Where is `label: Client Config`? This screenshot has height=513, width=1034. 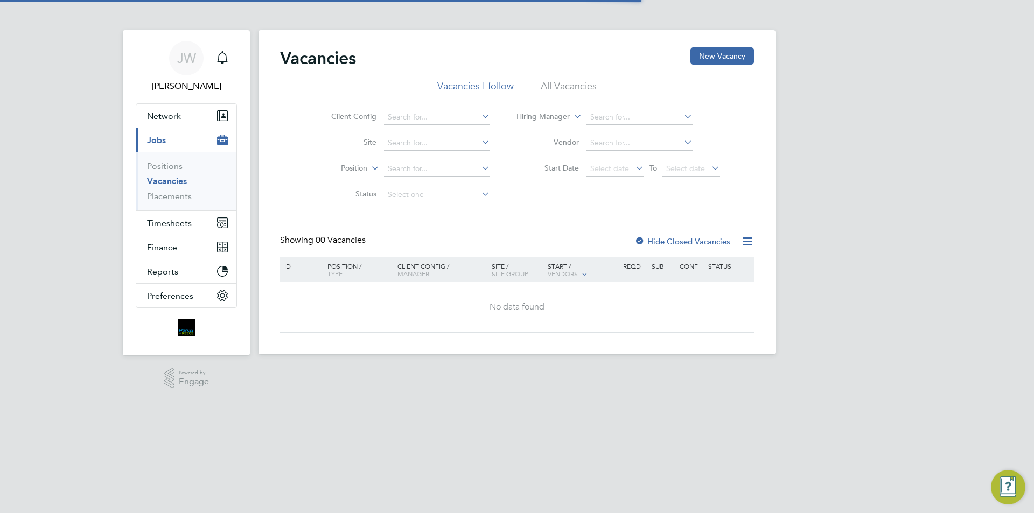
label: Client Config is located at coordinates (345, 116).